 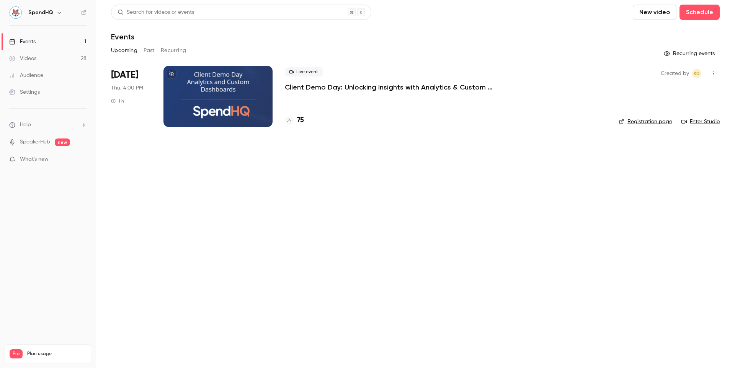 What do you see at coordinates (23, 59) in the screenshot?
I see `div: Videos` at bounding box center [23, 59].